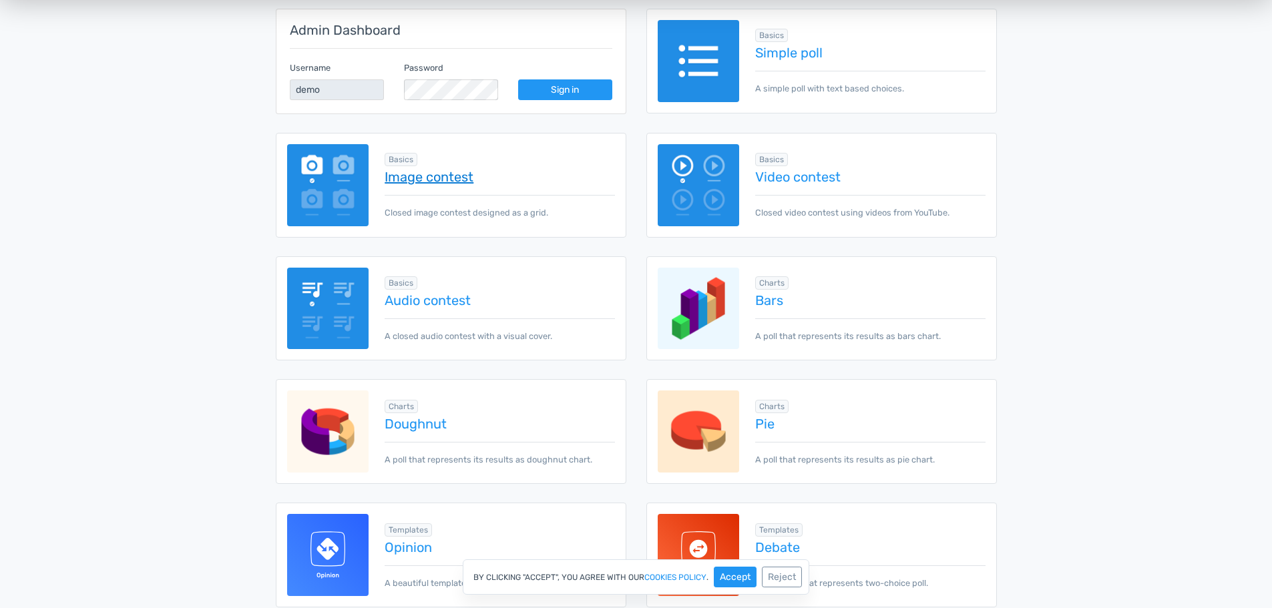 The image size is (1272, 608). Describe the element at coordinates (870, 300) in the screenshot. I see `a: Bars` at that location.